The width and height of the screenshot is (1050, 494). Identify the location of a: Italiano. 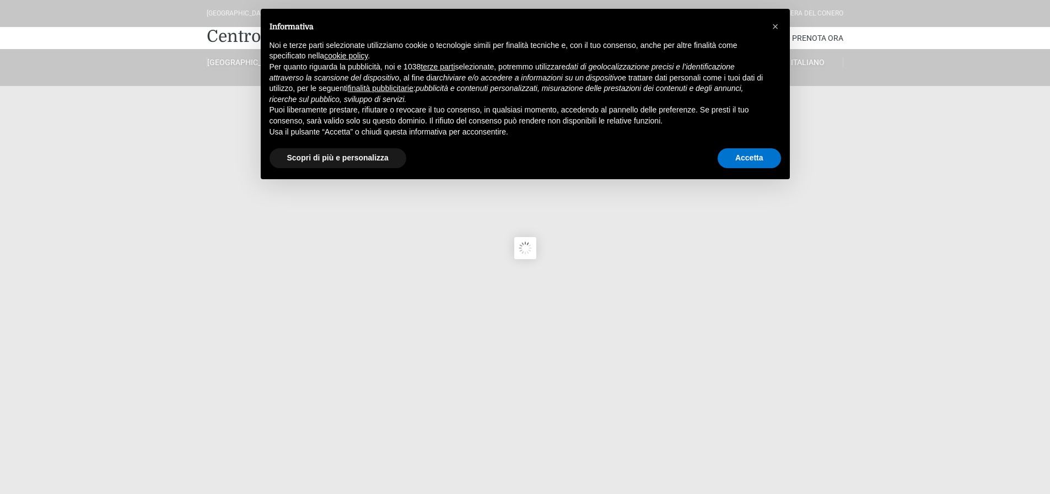
(808, 62).